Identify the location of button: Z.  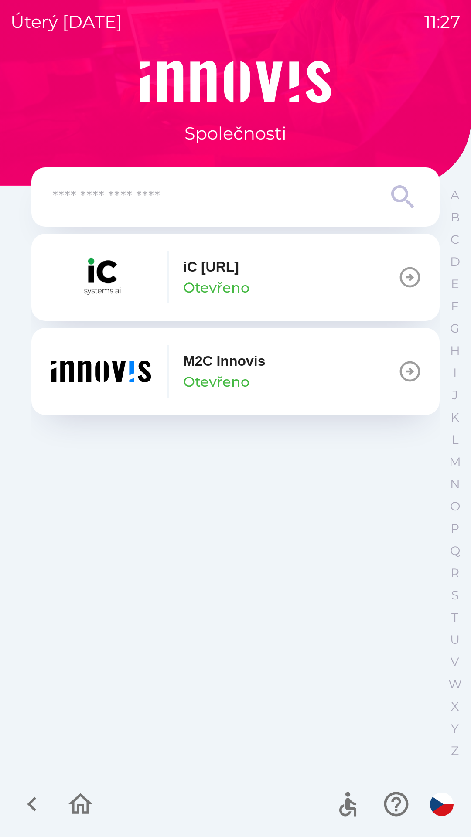
(455, 751).